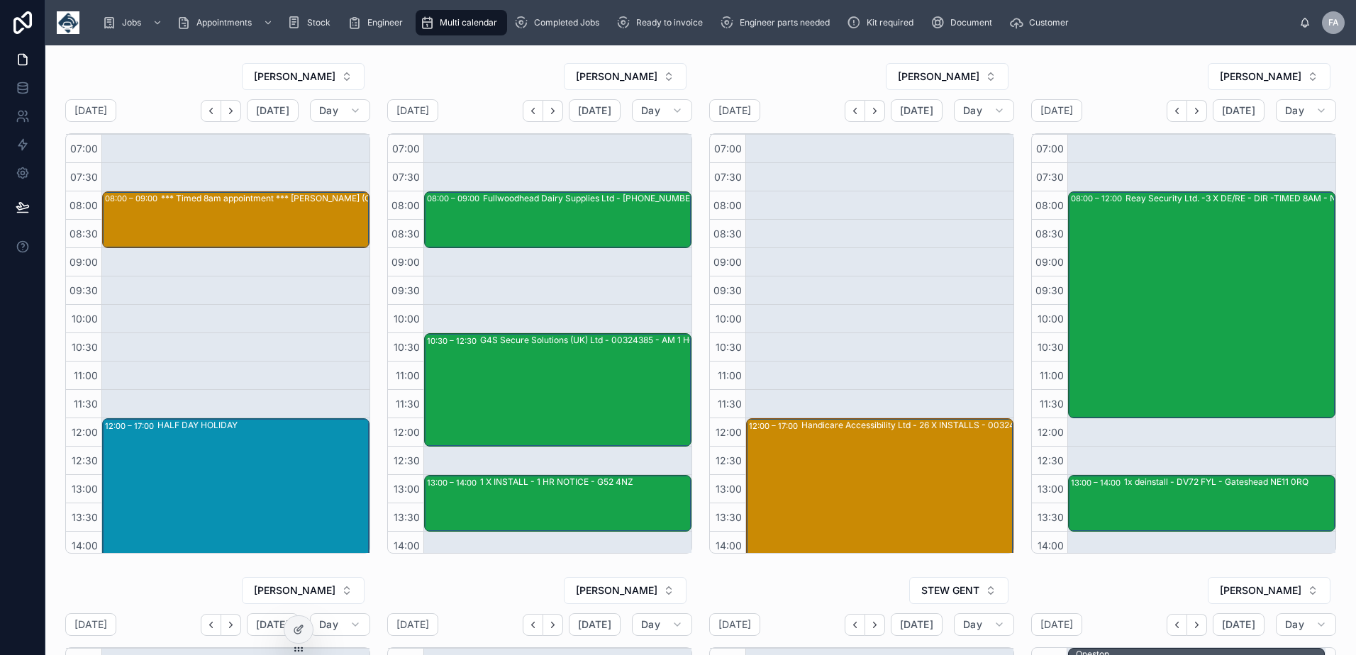 The width and height of the screenshot is (1356, 655). Describe the element at coordinates (455, 199) in the screenshot. I see `div: 08:00 – 09:00` at that location.